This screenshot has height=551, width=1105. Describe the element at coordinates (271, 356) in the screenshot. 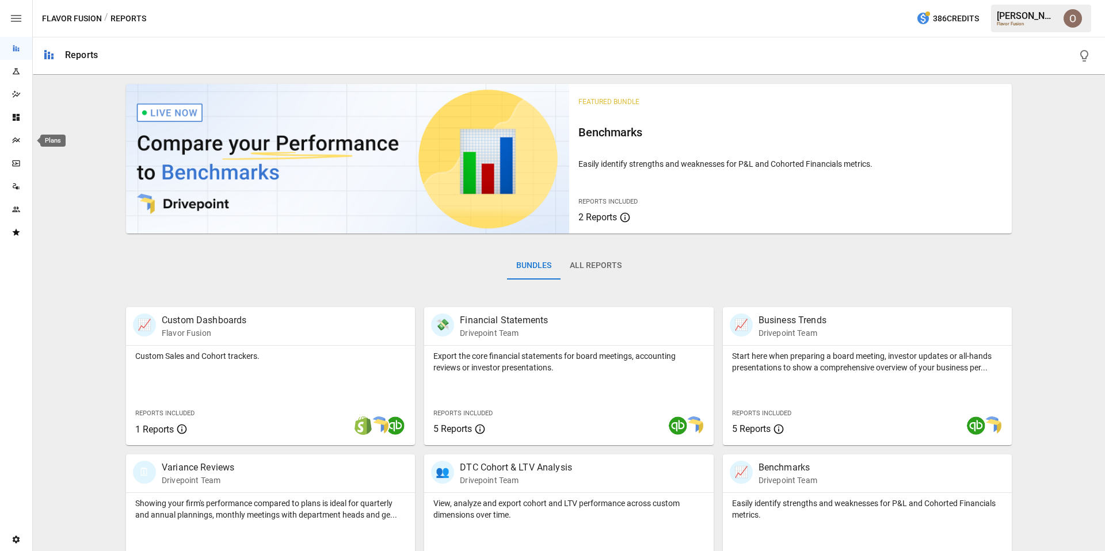

I see `p: Custom Sales and Cohort trackers.` at that location.